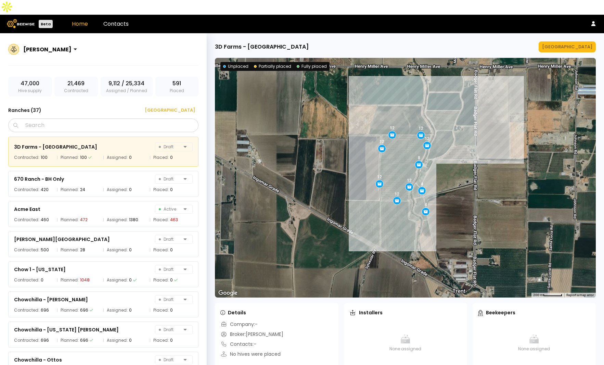  I want to click on div: 472, so click(84, 220).